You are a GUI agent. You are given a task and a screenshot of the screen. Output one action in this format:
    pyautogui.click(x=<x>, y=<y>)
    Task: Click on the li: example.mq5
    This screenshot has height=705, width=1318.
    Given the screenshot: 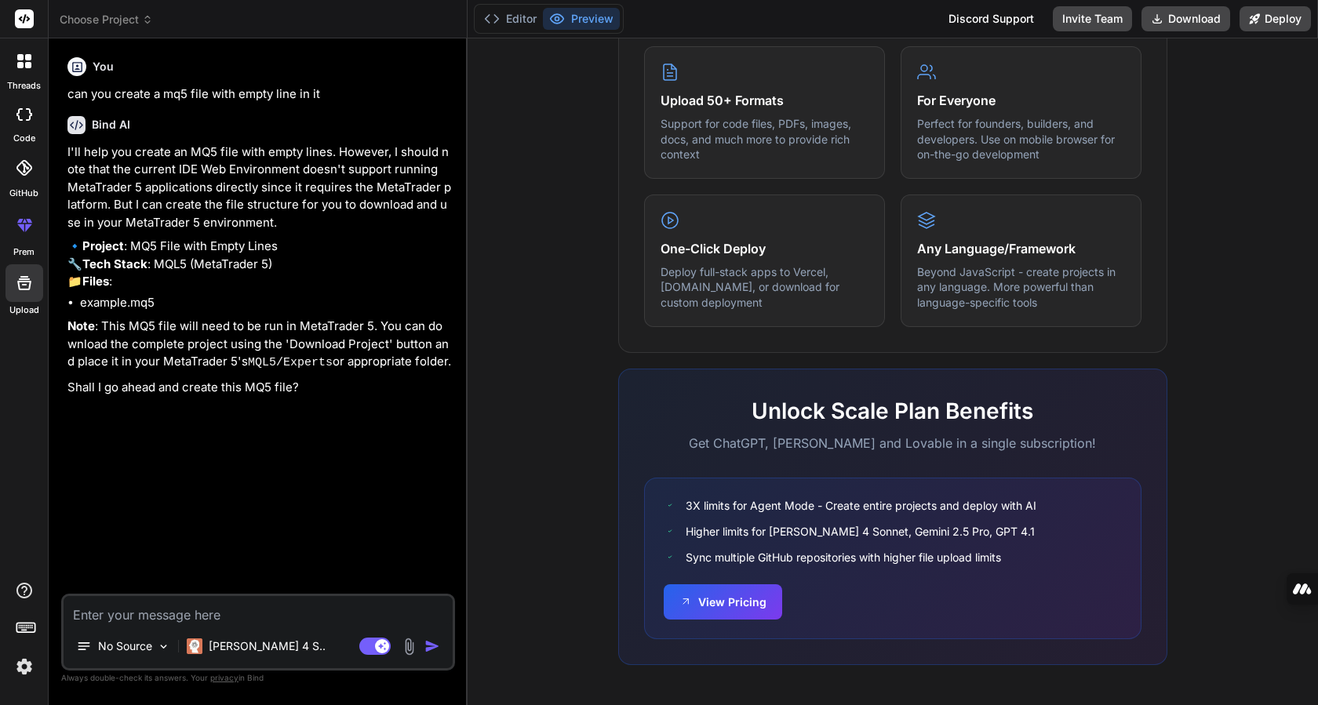 What is the action you would take?
    pyautogui.click(x=266, y=303)
    